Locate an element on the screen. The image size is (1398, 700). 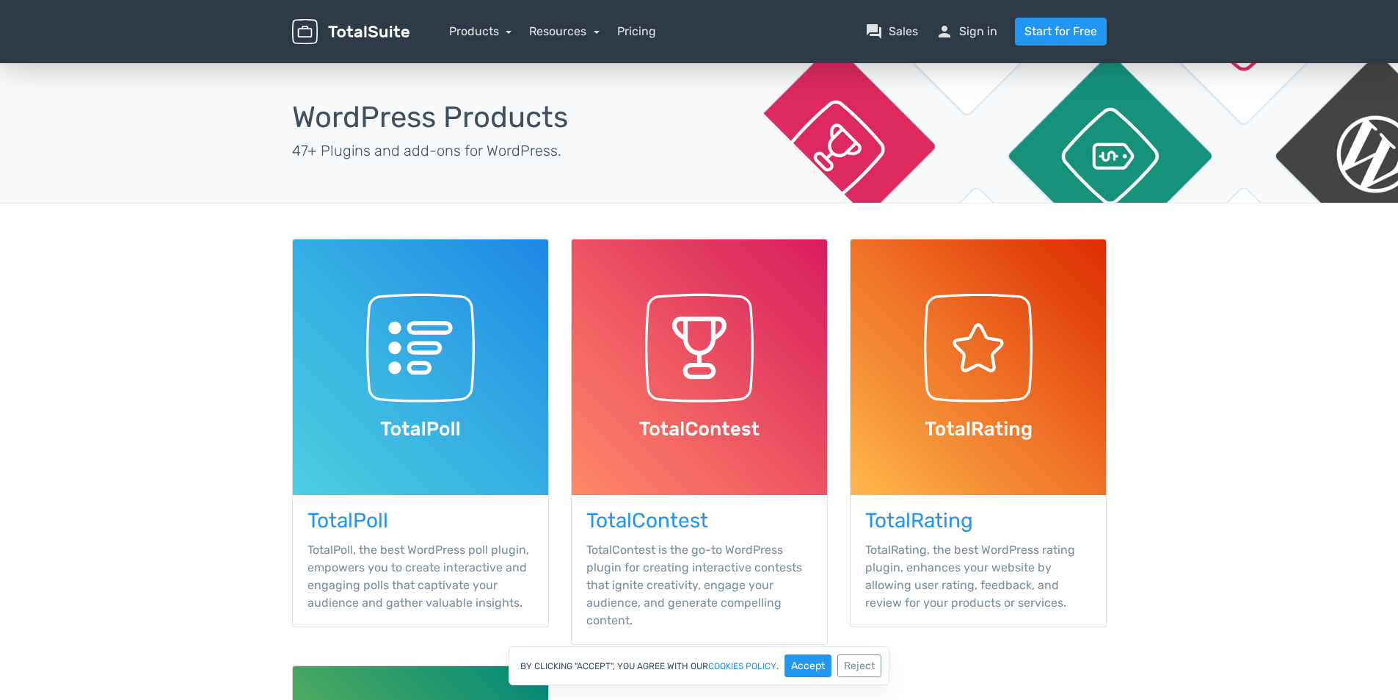
img: TotalContest WordPress Plugin is located at coordinates (700, 367).